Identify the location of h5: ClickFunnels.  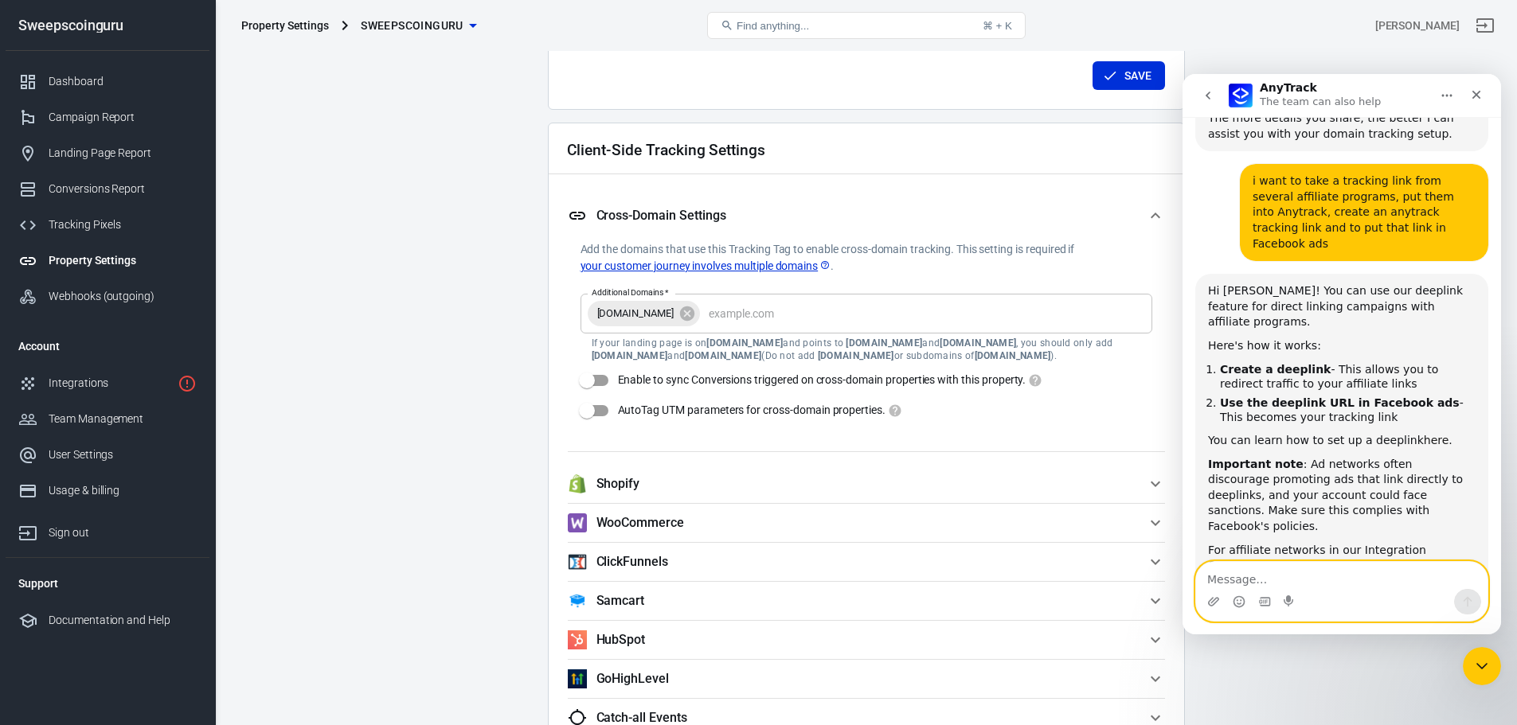
(632, 562).